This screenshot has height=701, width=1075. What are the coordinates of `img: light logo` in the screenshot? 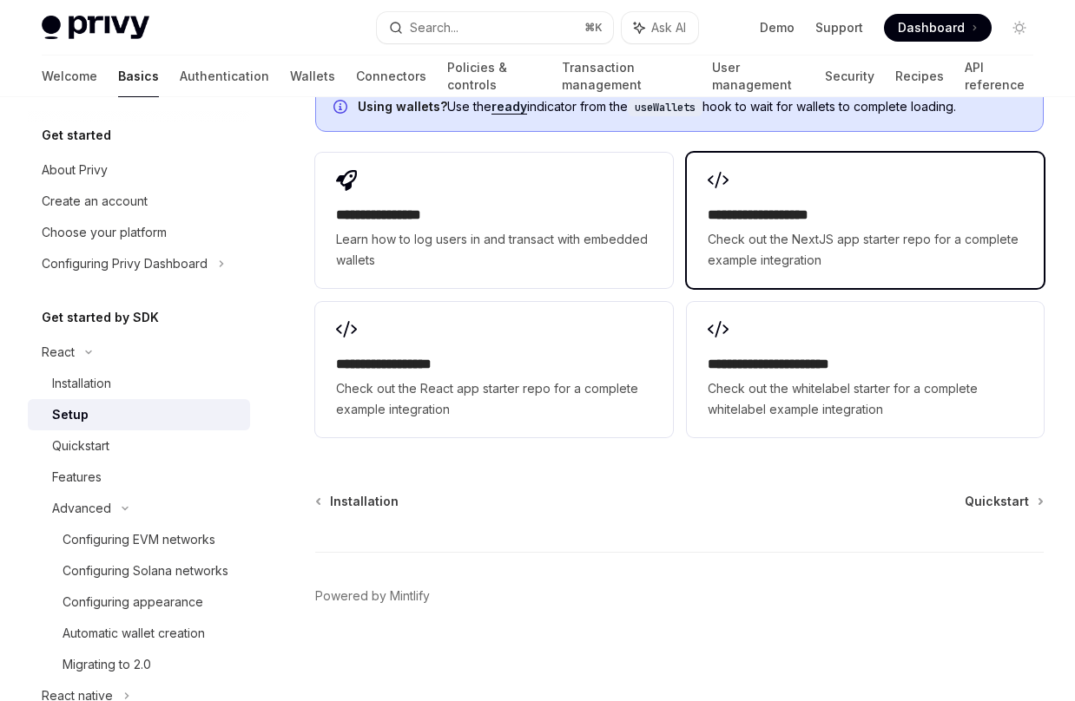 It's located at (95, 28).